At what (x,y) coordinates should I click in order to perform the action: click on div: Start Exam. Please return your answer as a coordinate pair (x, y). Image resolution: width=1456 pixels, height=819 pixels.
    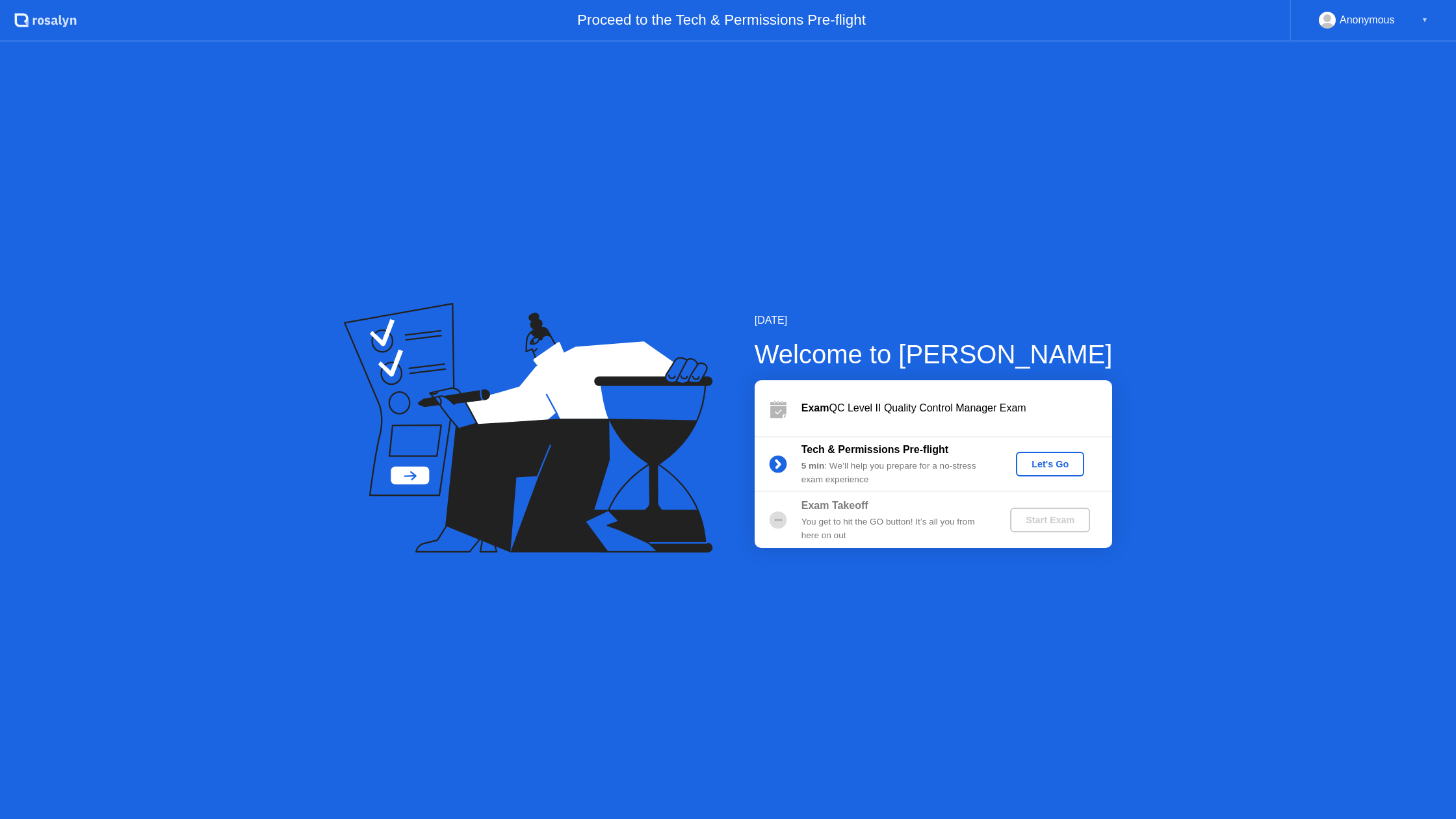
    Looking at the image, I should click on (1050, 520).